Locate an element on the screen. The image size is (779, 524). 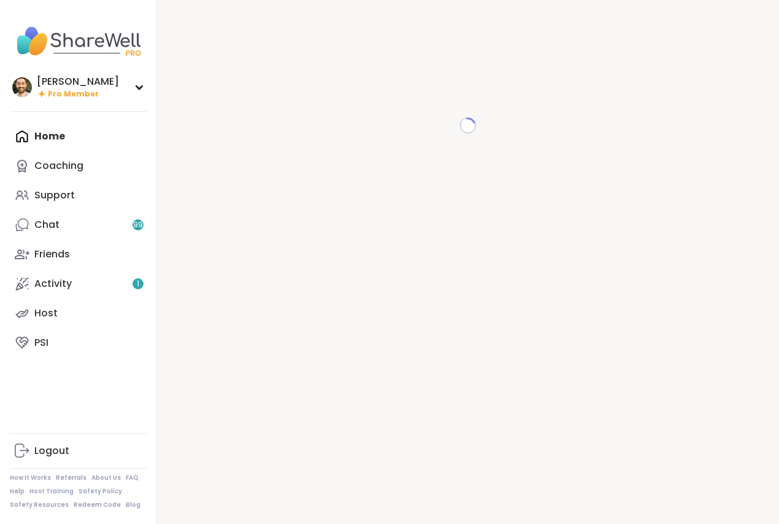
a: How It Works is located at coordinates (30, 478).